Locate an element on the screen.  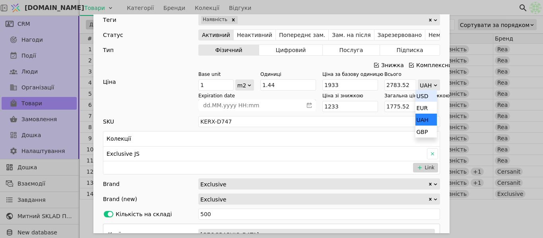
div: Ціна за базову одиницю is located at coordinates (348, 74).